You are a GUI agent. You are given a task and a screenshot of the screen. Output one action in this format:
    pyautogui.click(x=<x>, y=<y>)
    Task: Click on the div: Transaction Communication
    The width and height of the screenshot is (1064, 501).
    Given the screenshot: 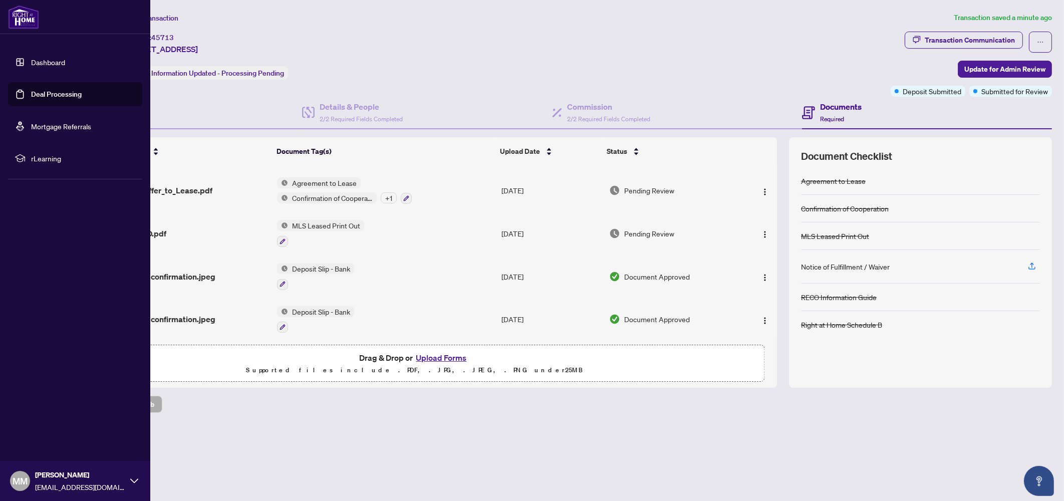 What is the action you would take?
    pyautogui.click(x=969, y=40)
    